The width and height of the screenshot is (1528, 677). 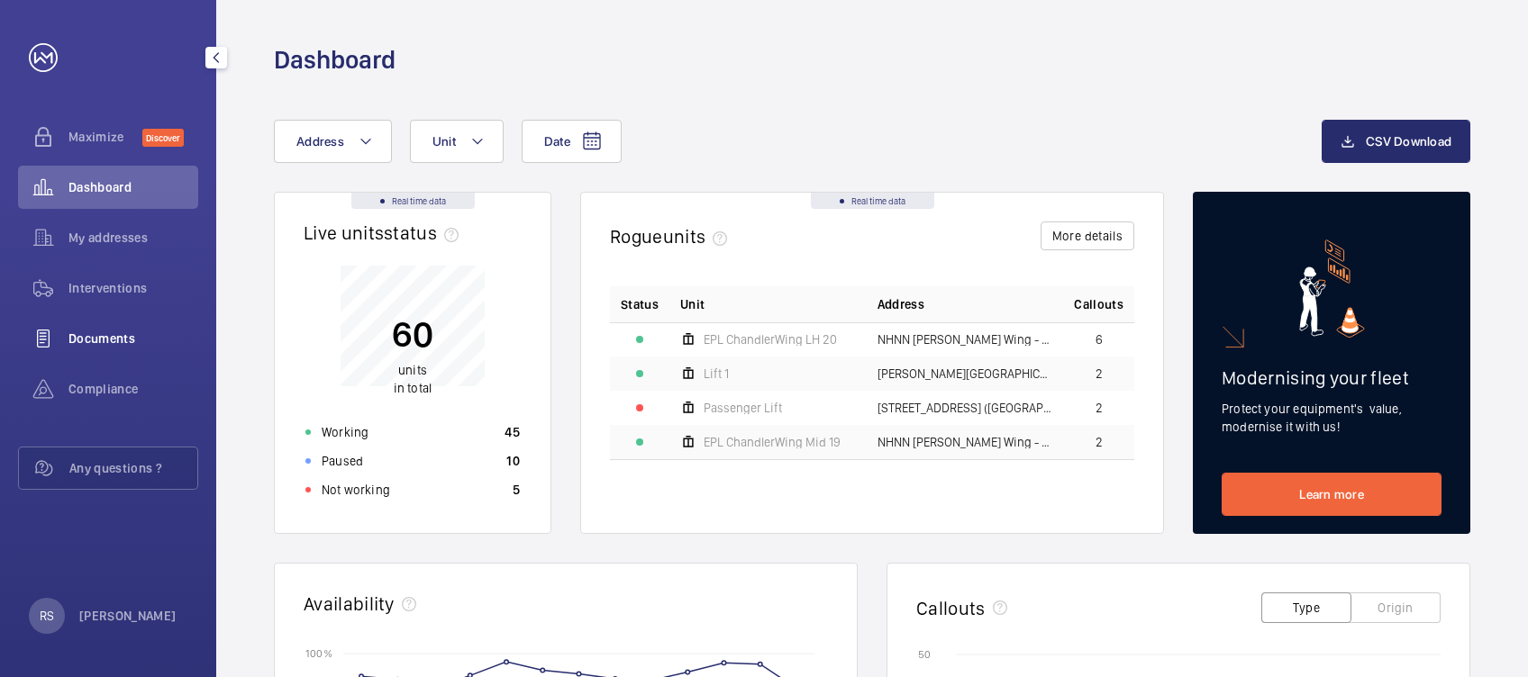 I want to click on span: Date, so click(x=557, y=141).